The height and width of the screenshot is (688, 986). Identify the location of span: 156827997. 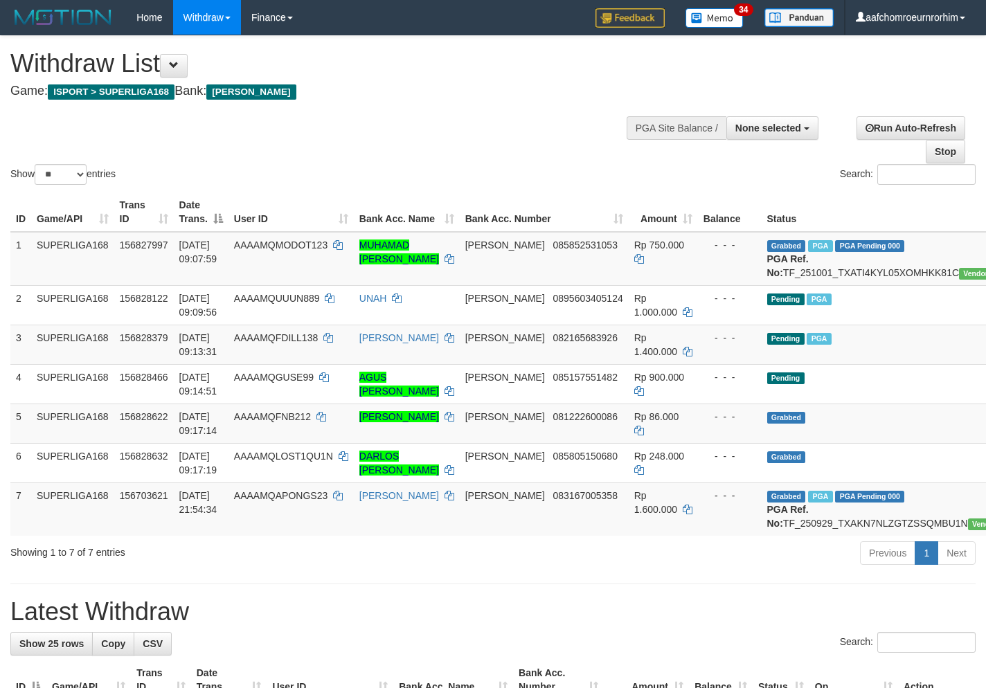
(144, 245).